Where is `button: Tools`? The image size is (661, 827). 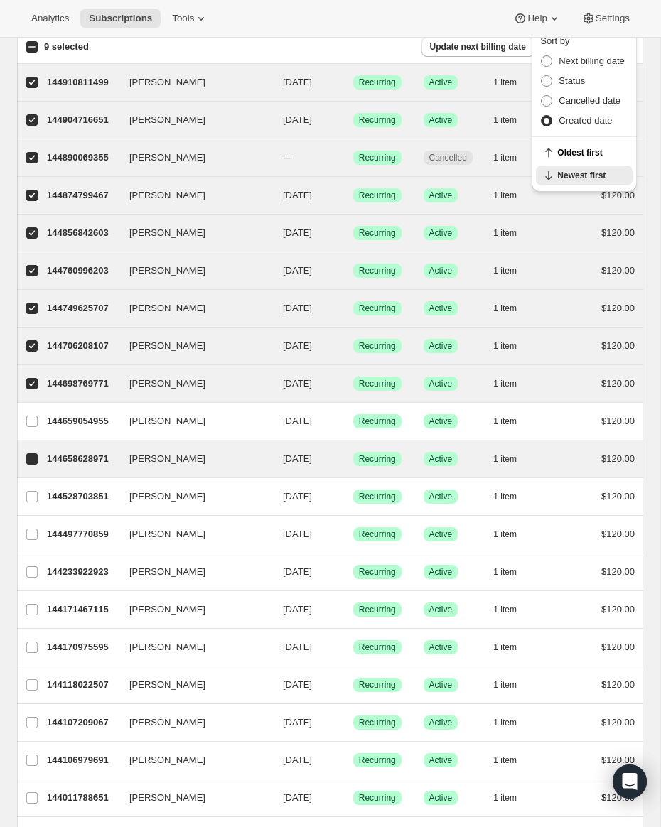
button: Tools is located at coordinates (190, 18).